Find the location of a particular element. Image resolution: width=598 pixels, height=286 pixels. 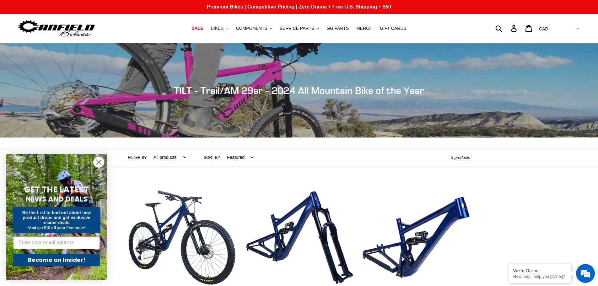

div: Chat with us now is located at coordinates (79, 39).